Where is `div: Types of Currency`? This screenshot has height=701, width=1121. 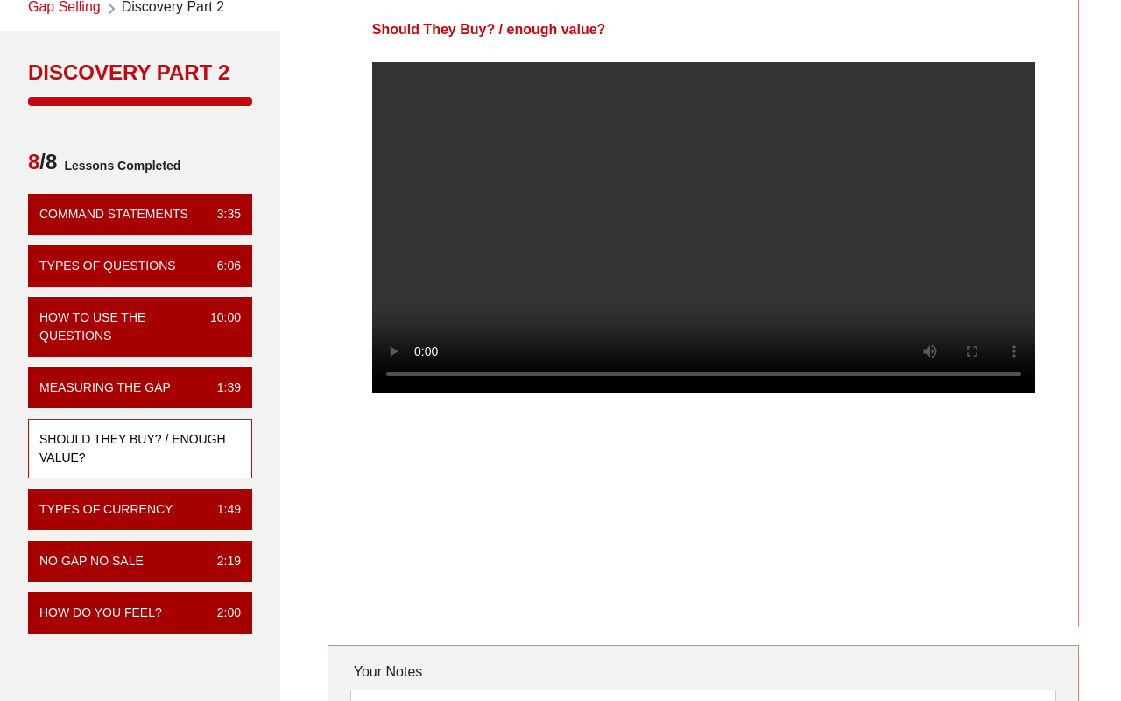 div: Types of Currency is located at coordinates (106, 509).